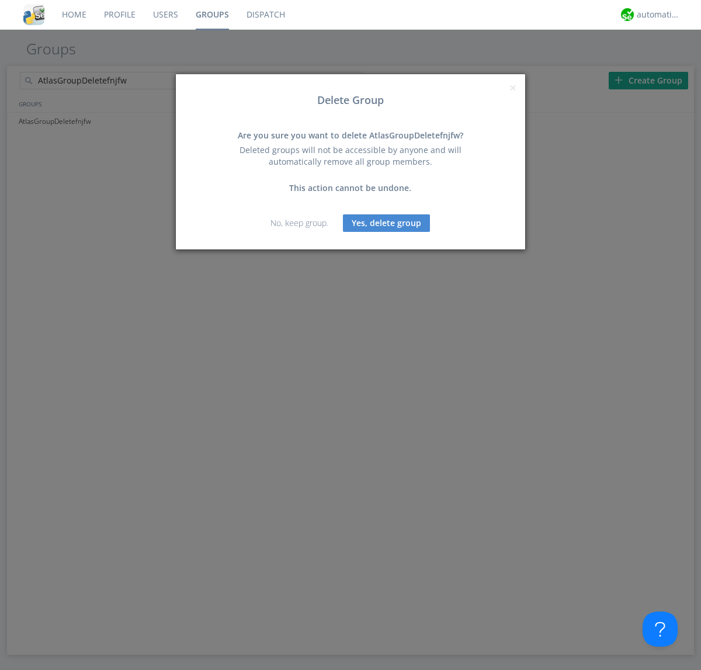  Describe the element at coordinates (386, 223) in the screenshot. I see `button: Yes, delete group` at that location.